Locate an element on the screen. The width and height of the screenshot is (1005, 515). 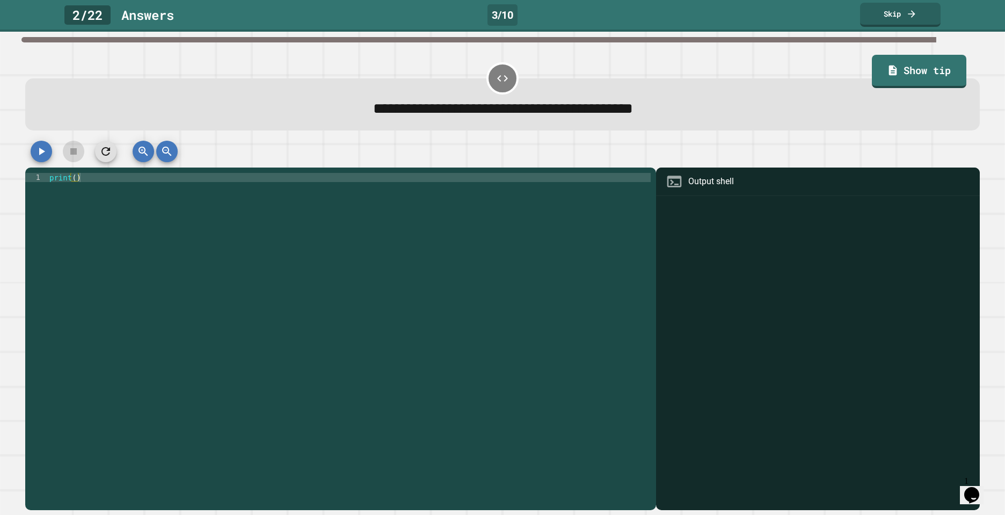
a: Skip is located at coordinates (900, 14).